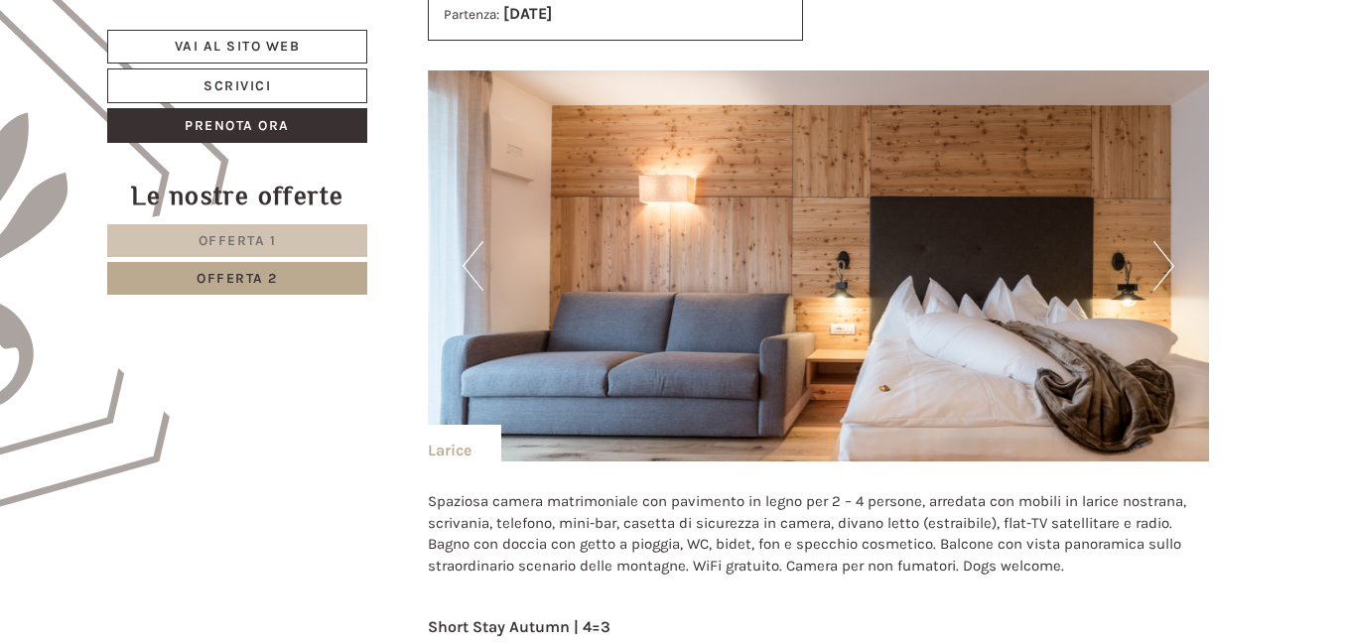 The width and height of the screenshot is (1346, 644). I want to click on button: Next, so click(1163, 266).